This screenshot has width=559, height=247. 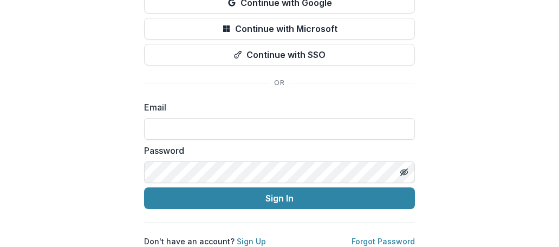 What do you see at coordinates (279, 198) in the screenshot?
I see `button: Sign In` at bounding box center [279, 198].